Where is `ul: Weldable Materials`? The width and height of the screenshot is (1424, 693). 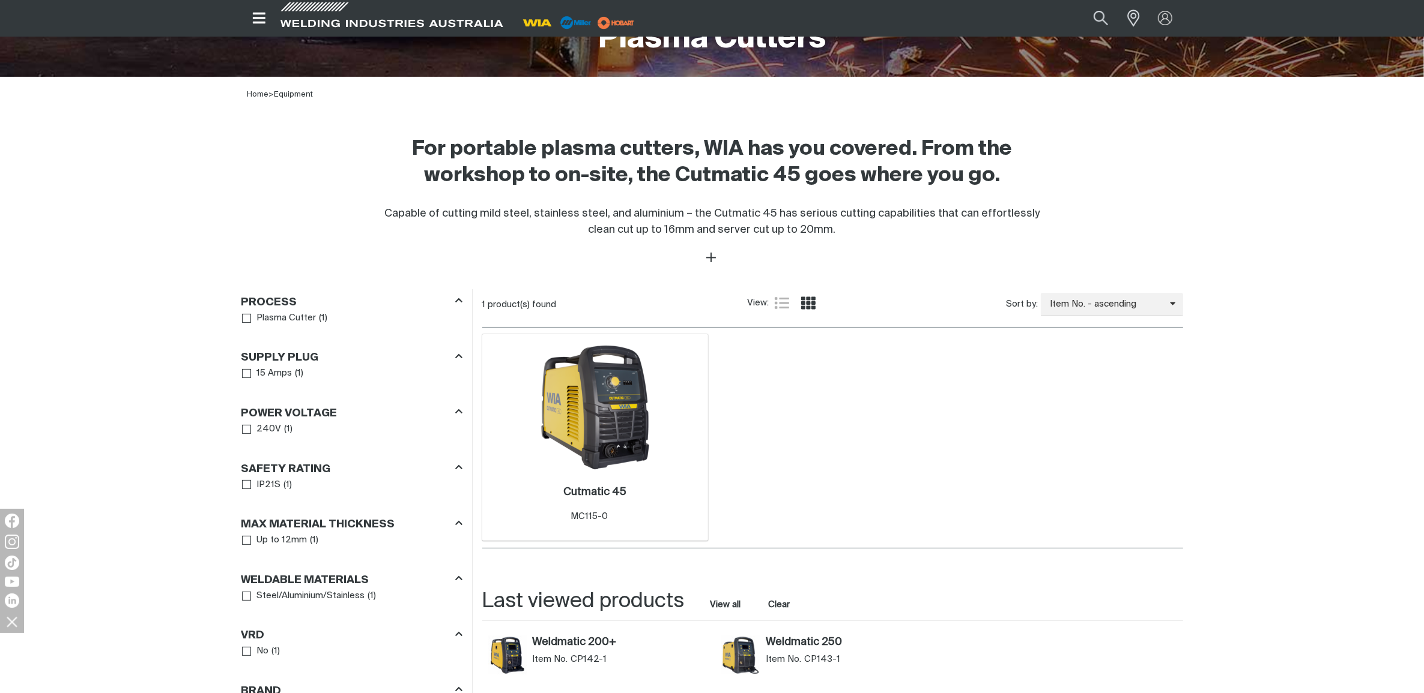
ul: Weldable Materials is located at coordinates (352, 596).